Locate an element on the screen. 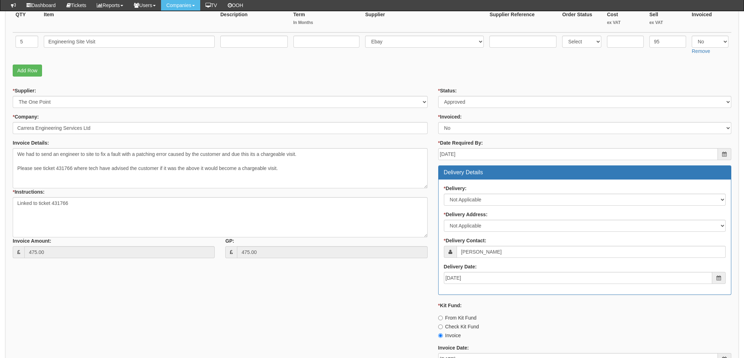  label: Delivery Address: is located at coordinates (466, 215).